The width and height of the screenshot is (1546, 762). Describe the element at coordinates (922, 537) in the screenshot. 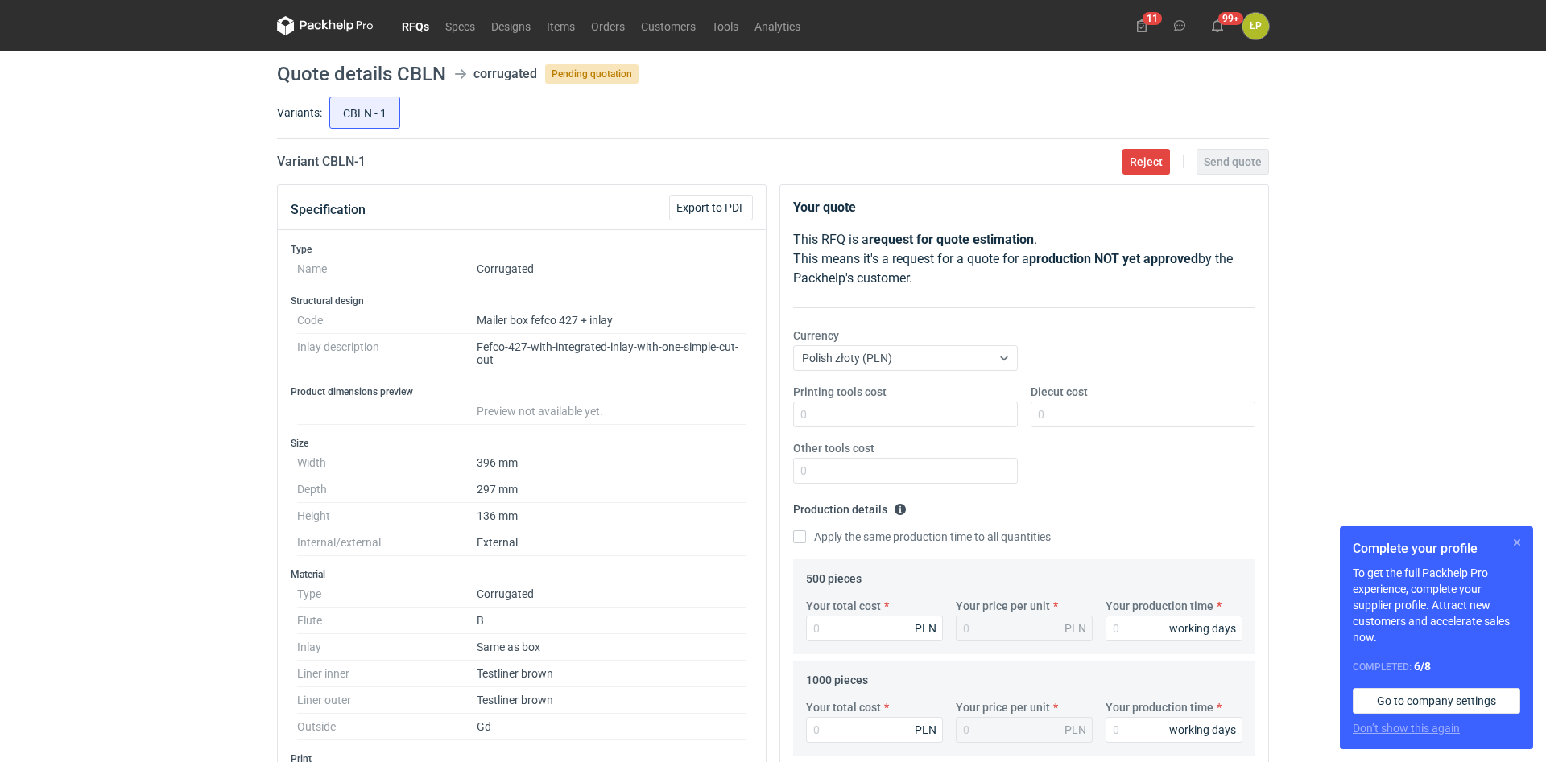

I see `label: Apply the same production time to all quantities` at that location.